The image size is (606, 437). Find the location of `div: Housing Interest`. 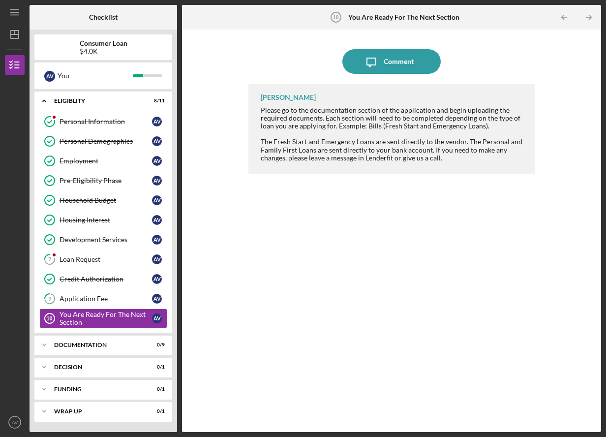

div: Housing Interest is located at coordinates (106, 220).